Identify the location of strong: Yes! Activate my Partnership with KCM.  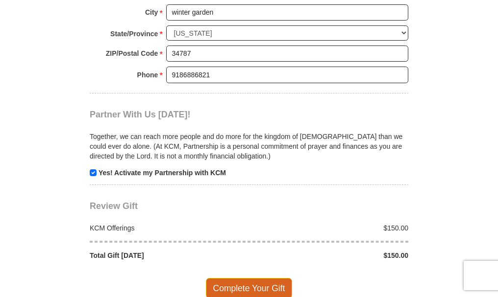
(162, 173).